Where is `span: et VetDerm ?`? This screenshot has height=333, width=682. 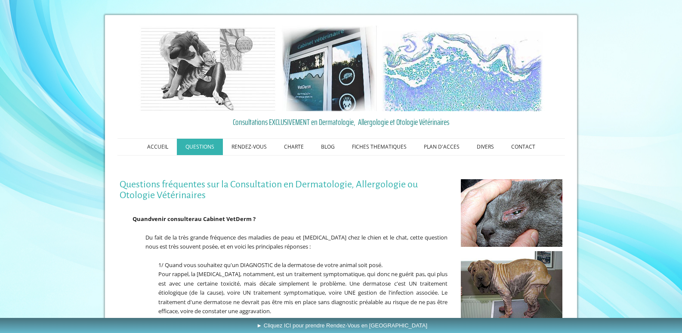
span: et VetDerm ? is located at coordinates (237, 219).